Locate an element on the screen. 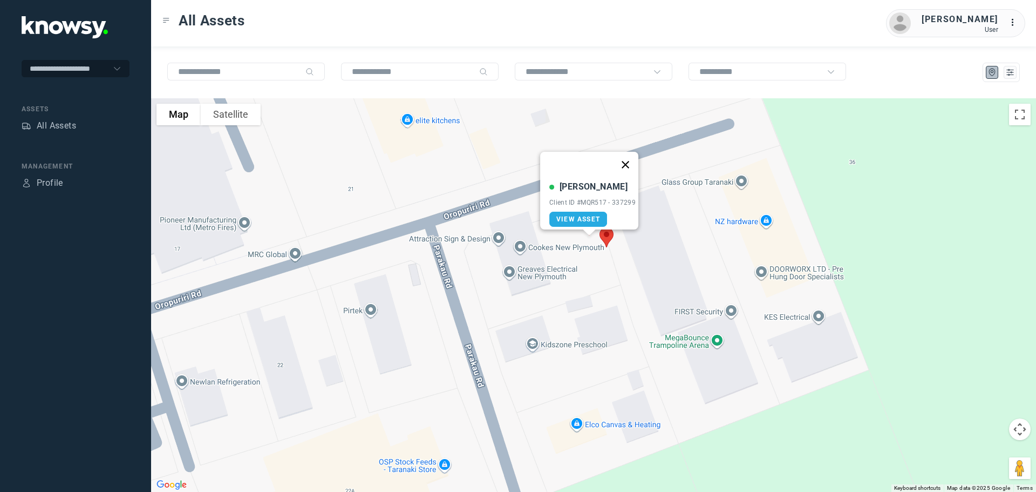 This screenshot has height=492, width=1036. div: Map is located at coordinates (992, 72).